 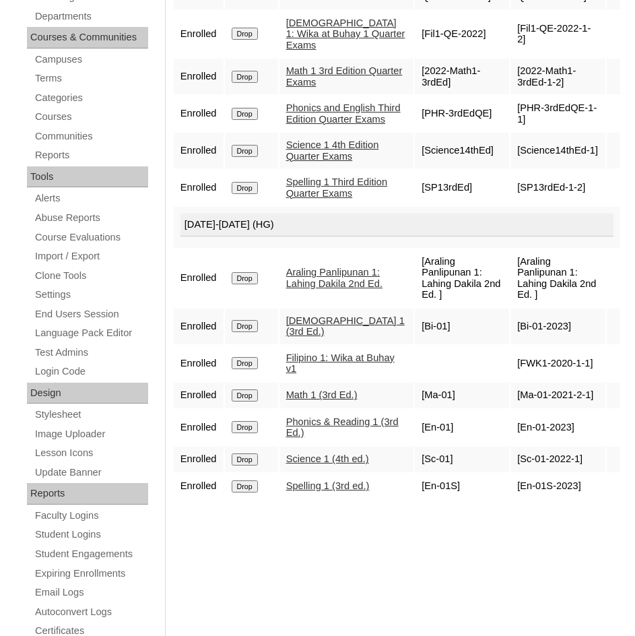 What do you see at coordinates (88, 177) in the screenshot?
I see `div: Tools` at bounding box center [88, 177].